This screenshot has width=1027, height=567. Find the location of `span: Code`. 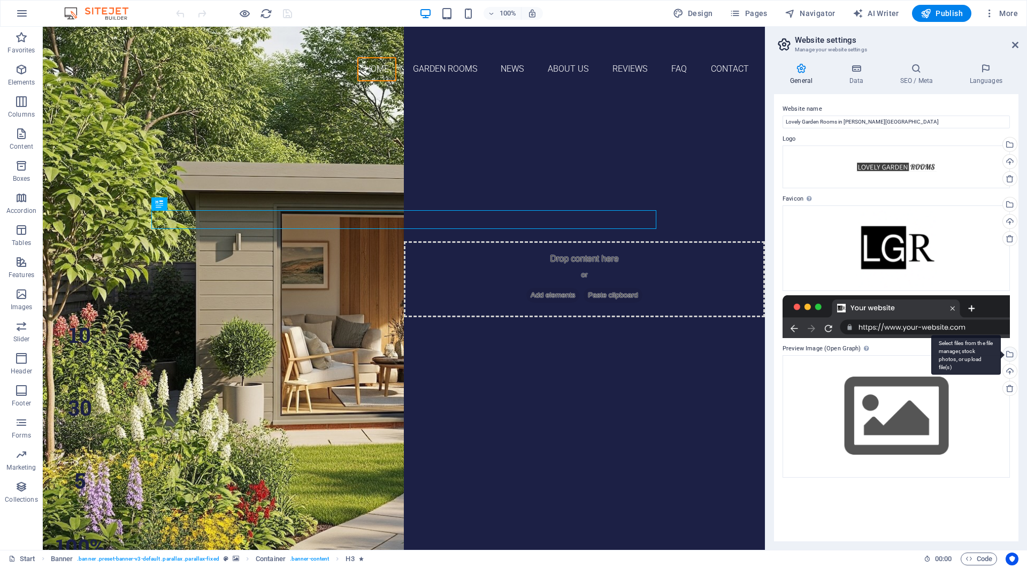

span: Code is located at coordinates (979, 559).